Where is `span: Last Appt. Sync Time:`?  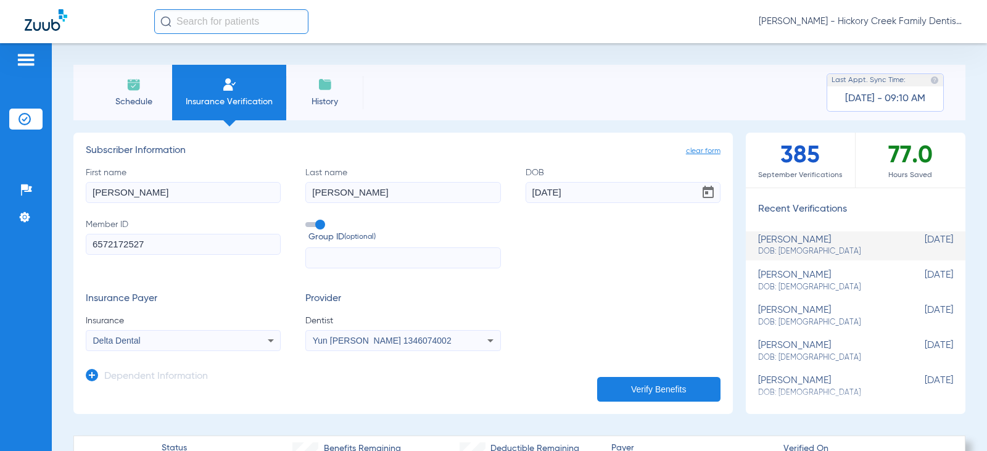
span: Last Appt. Sync Time: is located at coordinates (869, 80).